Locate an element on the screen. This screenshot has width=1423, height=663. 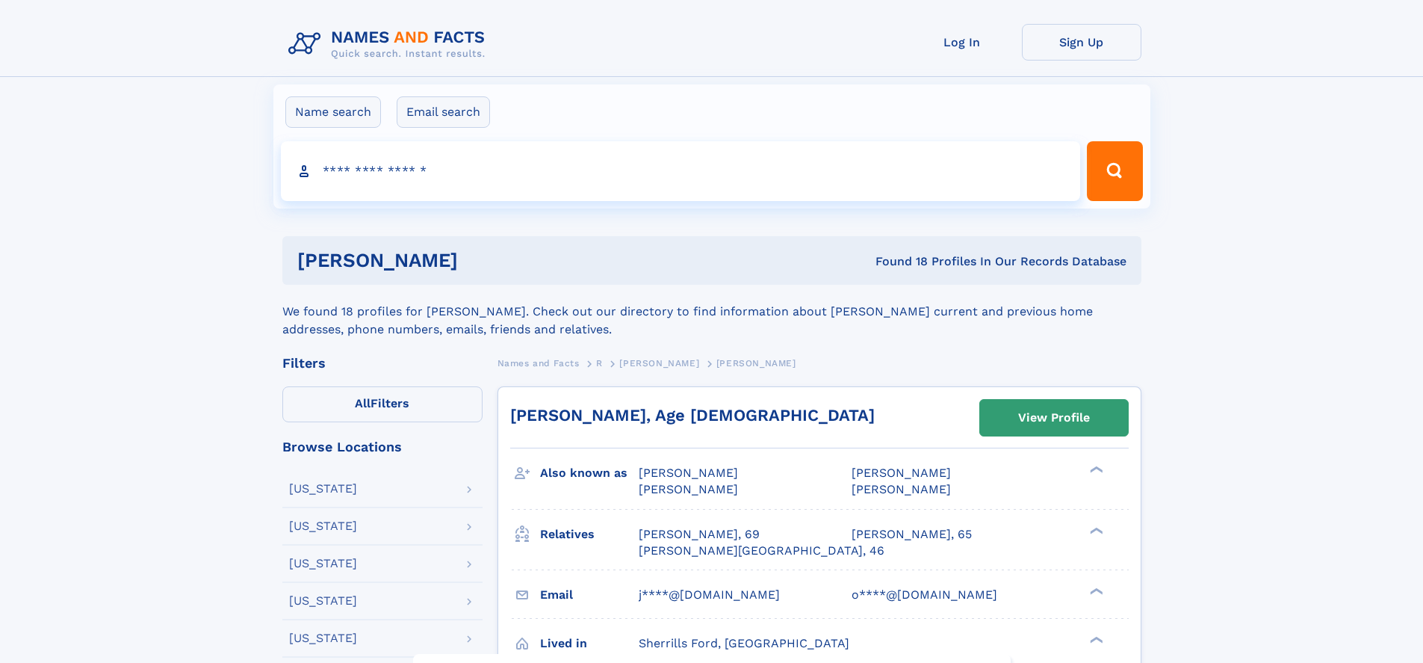
label: Filters is located at coordinates (383, 404).